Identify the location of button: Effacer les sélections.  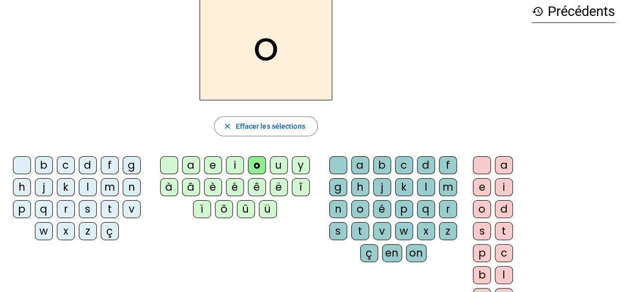
(266, 126).